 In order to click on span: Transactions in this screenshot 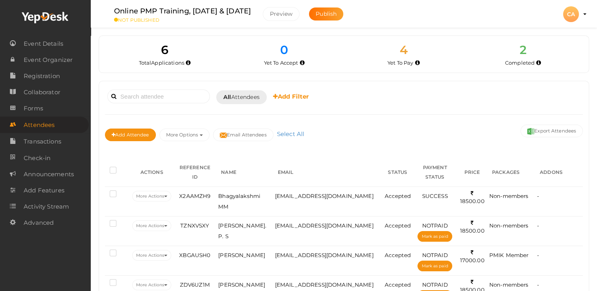, I will do `click(42, 142)`.